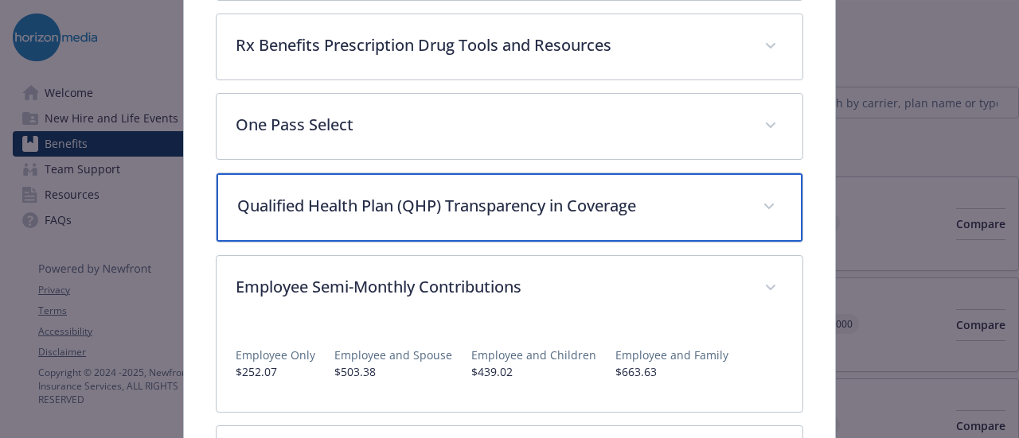 Image resolution: width=1019 pixels, height=438 pixels. Describe the element at coordinates (672, 355) in the screenshot. I see `p: Employee and Family` at that location.